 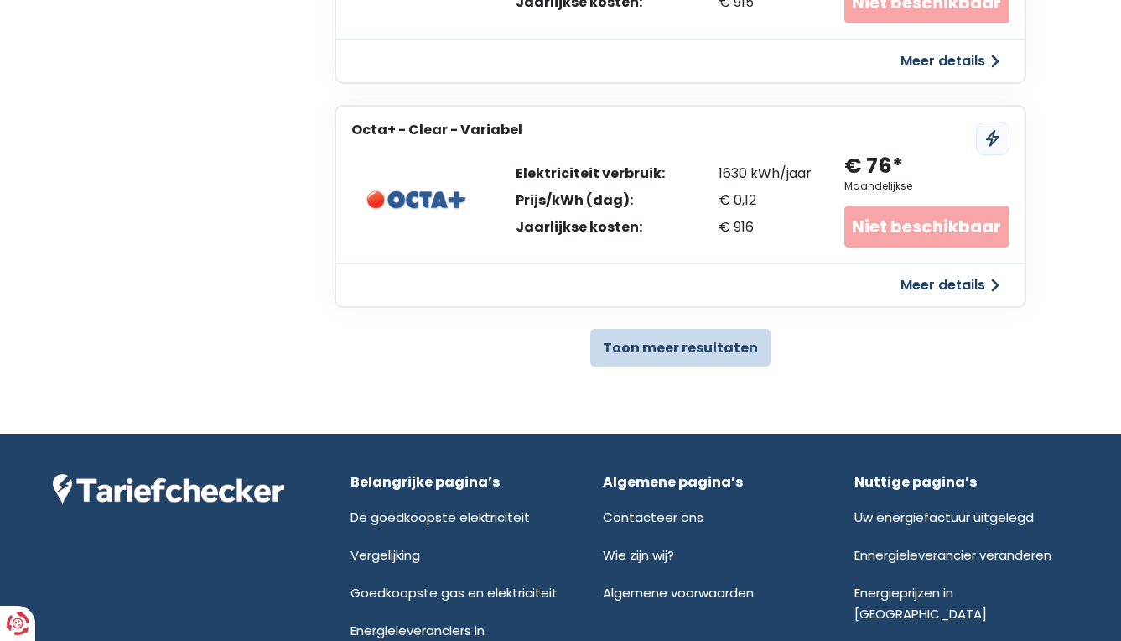 I want to click on a: Algemene voorwaarden, so click(x=678, y=592).